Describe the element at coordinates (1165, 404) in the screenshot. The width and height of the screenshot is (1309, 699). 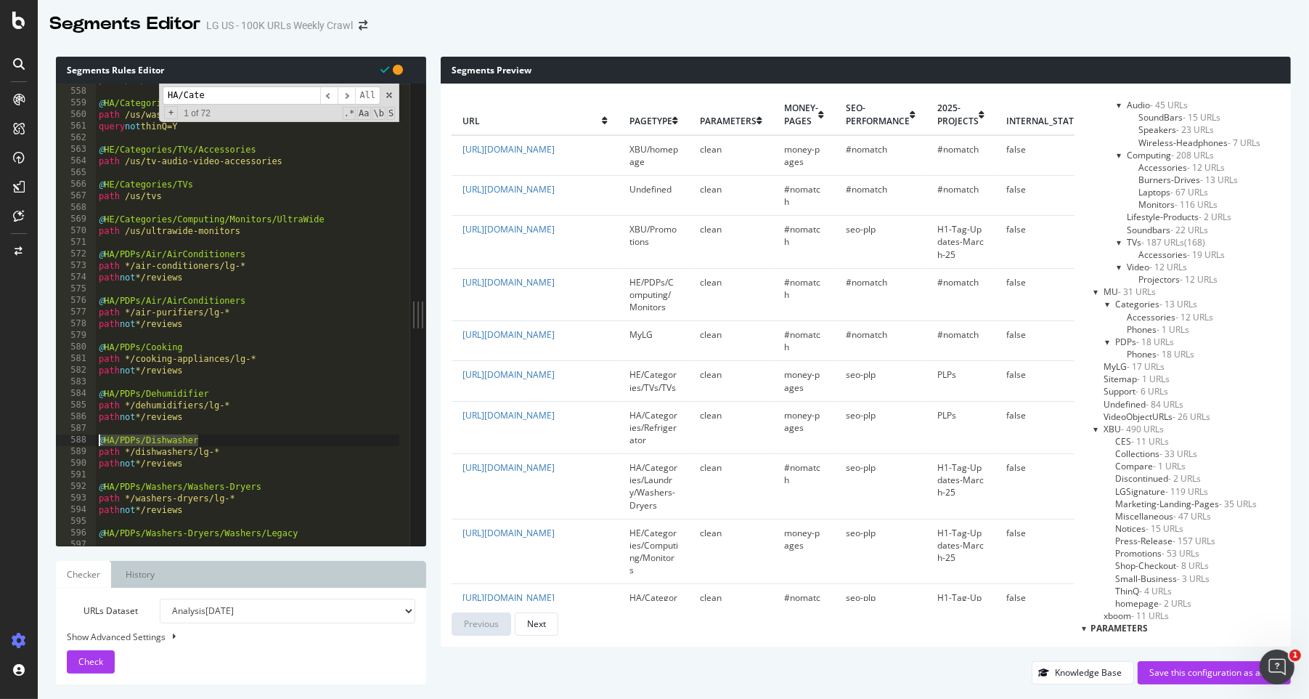
I see `span: - 84 URLs` at that location.